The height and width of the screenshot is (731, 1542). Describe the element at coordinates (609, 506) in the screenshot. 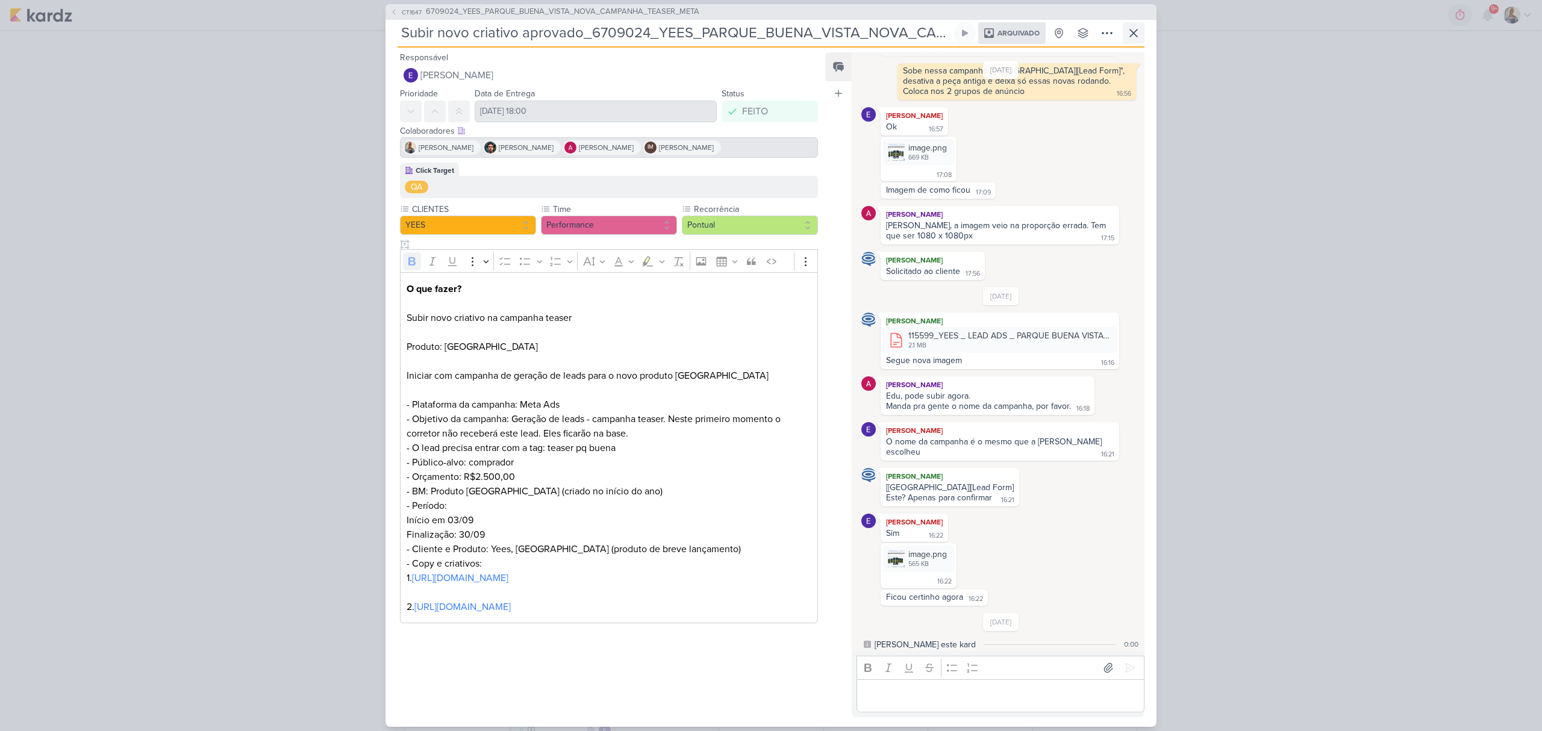

I see `p: - Período:` at that location.